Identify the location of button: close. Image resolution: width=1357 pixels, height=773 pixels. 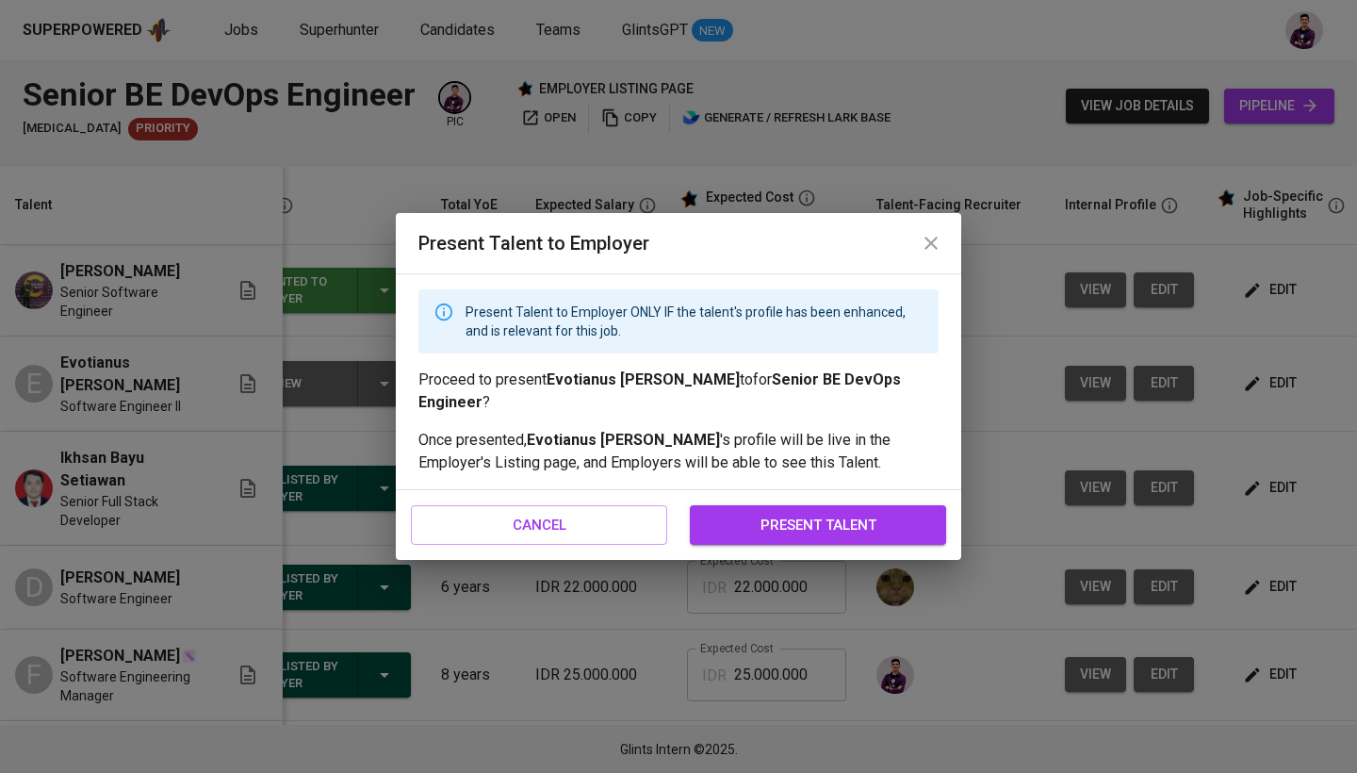
(931, 243).